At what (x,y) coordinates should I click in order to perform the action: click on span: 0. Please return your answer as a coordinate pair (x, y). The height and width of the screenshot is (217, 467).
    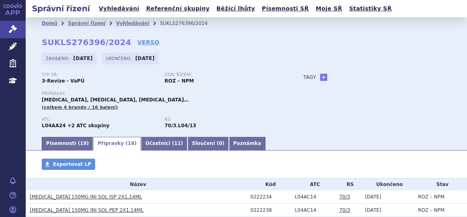
    Looking at the image, I should click on (221, 143).